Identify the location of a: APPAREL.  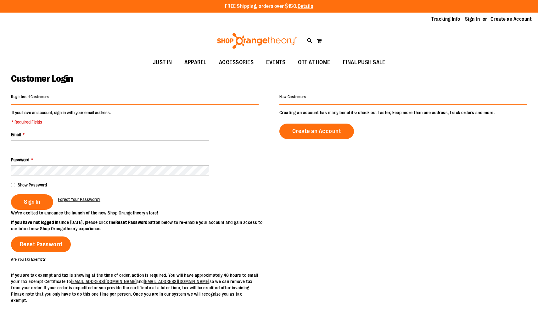
(195, 63).